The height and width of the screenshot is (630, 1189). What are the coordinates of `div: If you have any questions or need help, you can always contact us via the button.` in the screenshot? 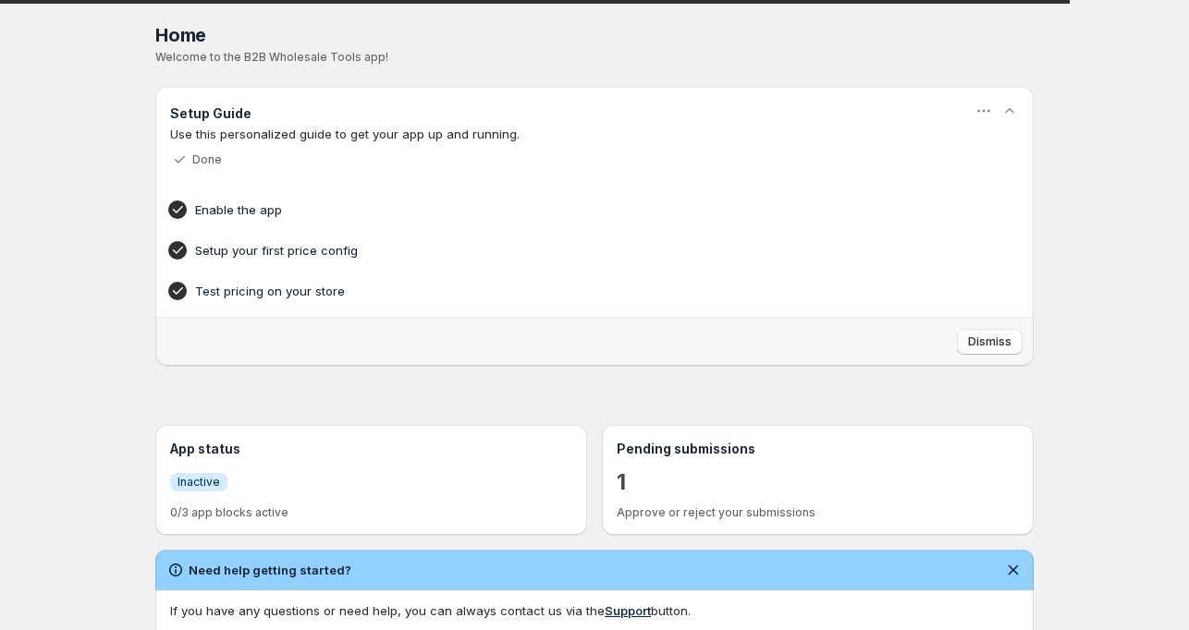 It's located at (594, 611).